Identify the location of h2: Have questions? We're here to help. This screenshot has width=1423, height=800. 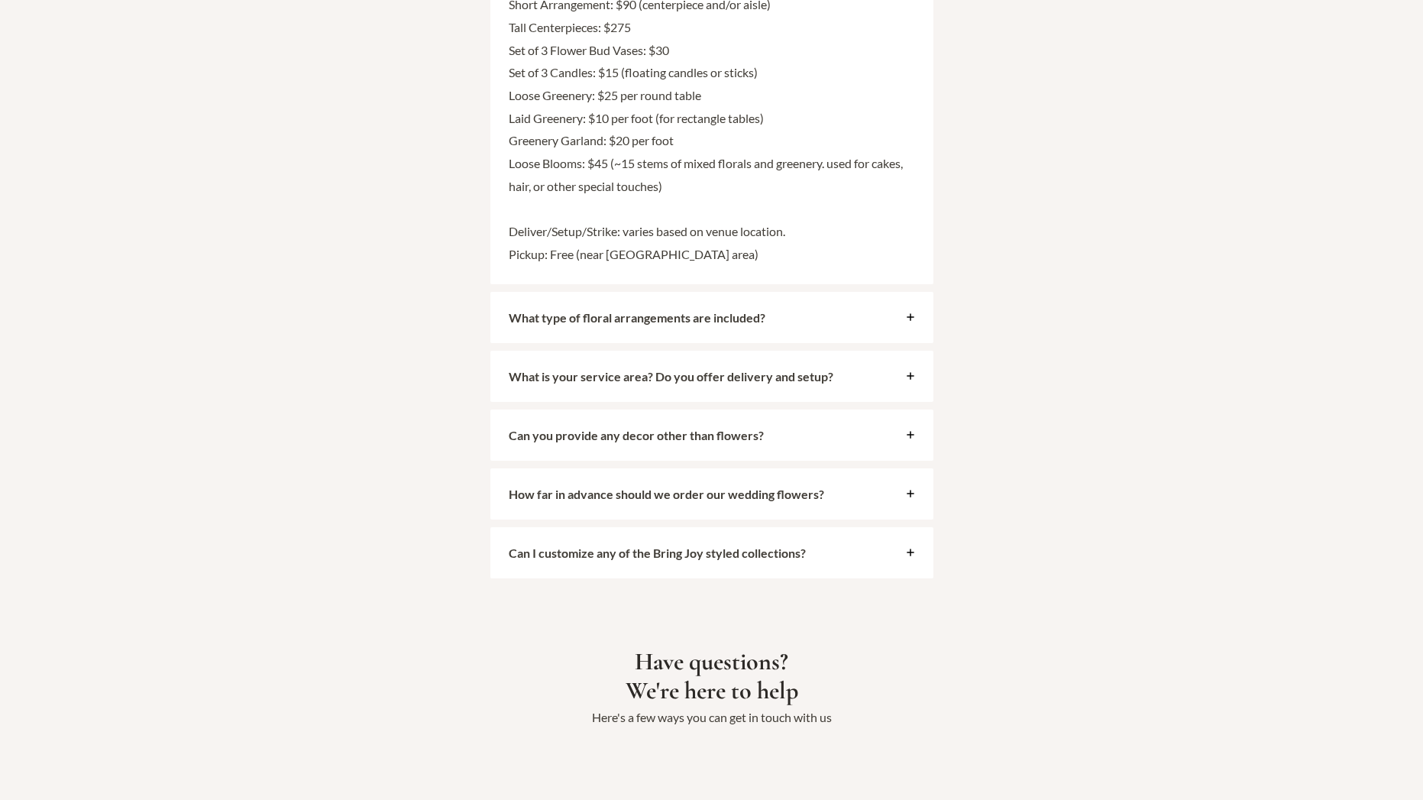
(712, 676).